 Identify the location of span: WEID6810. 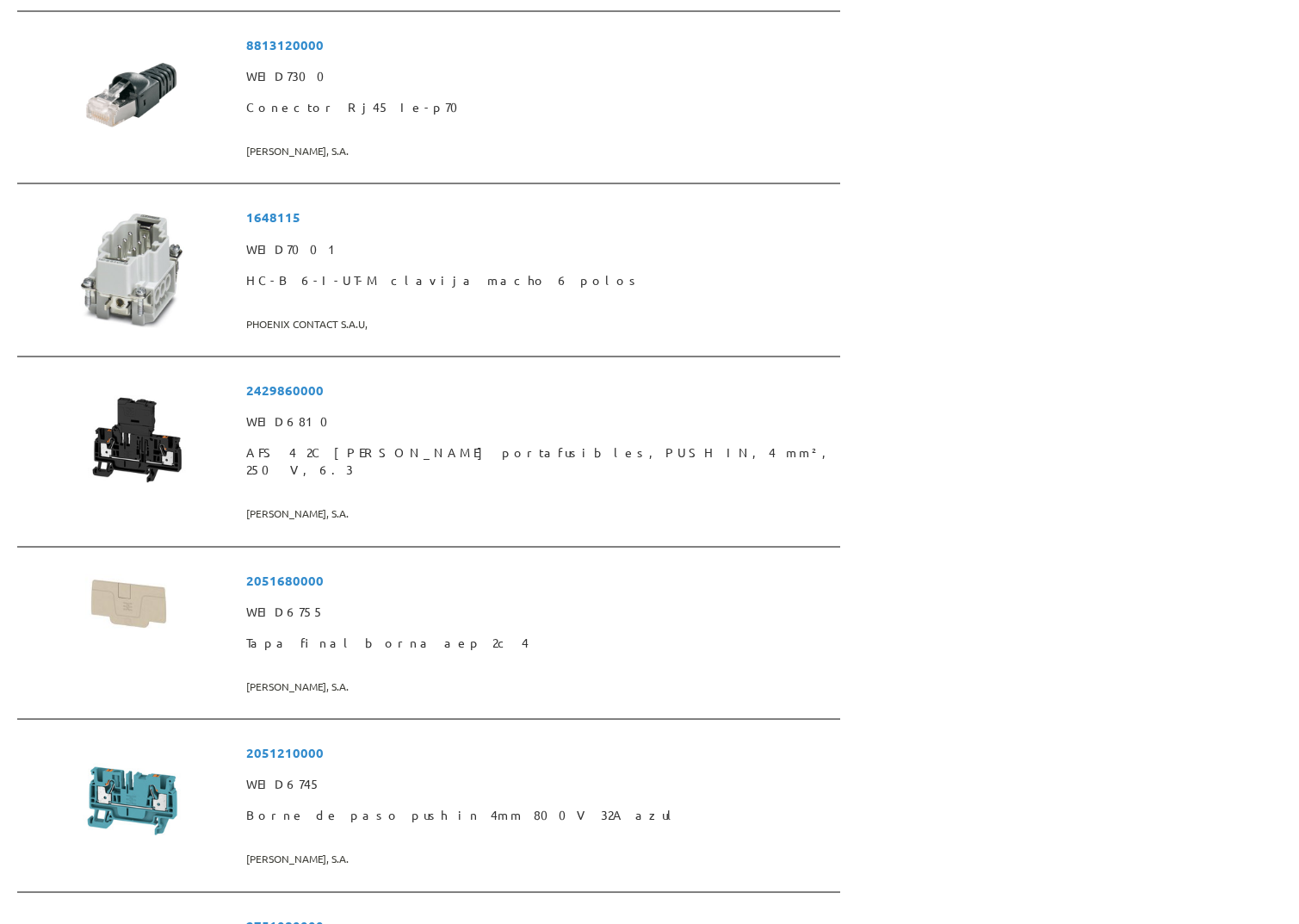
(540, 422).